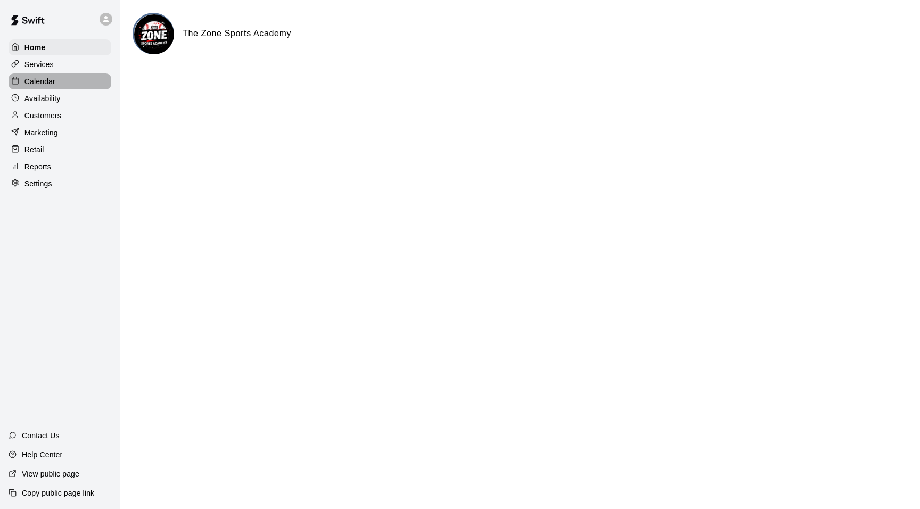  What do you see at coordinates (154, 34) in the screenshot?
I see `img: The Zone Sports Academy logo` at bounding box center [154, 34].